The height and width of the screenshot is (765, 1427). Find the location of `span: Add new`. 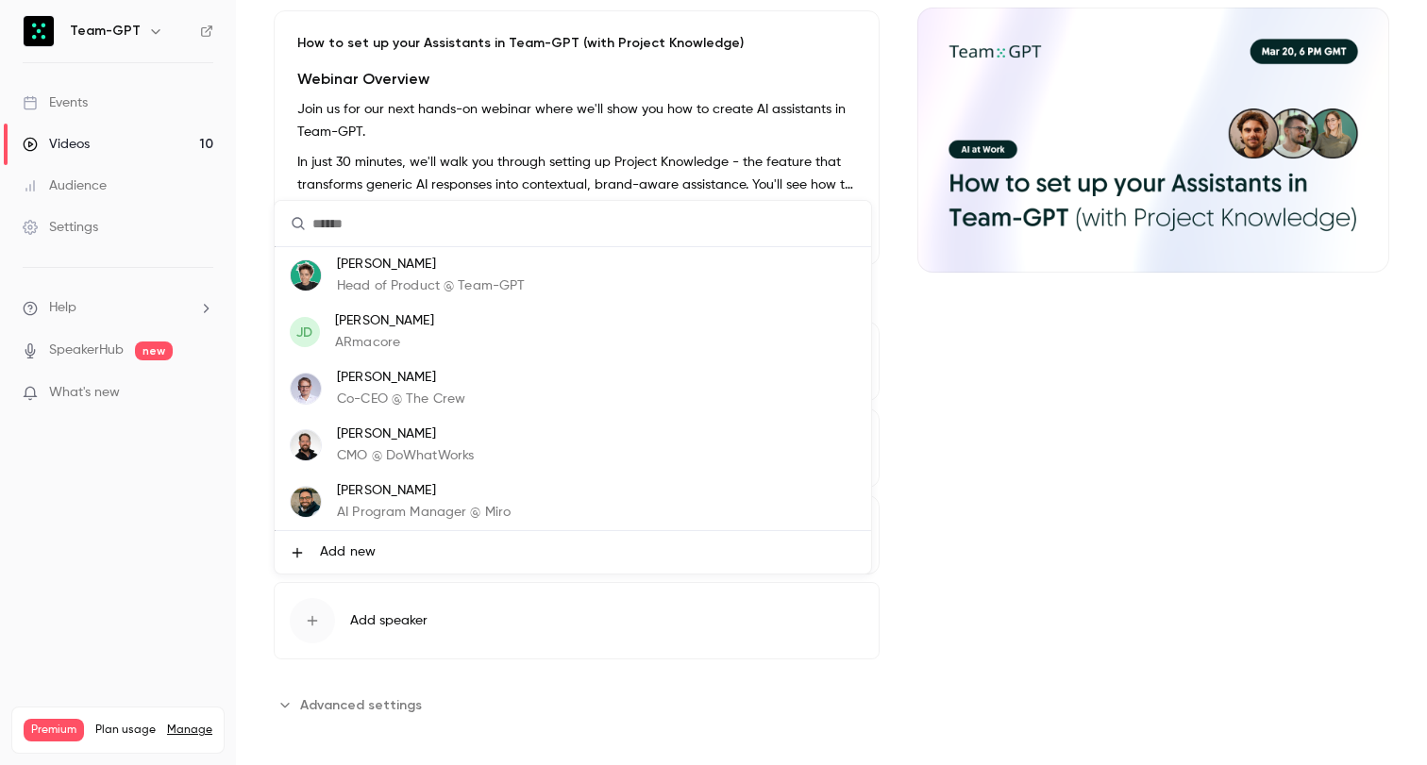

span: Add new is located at coordinates (347, 552).